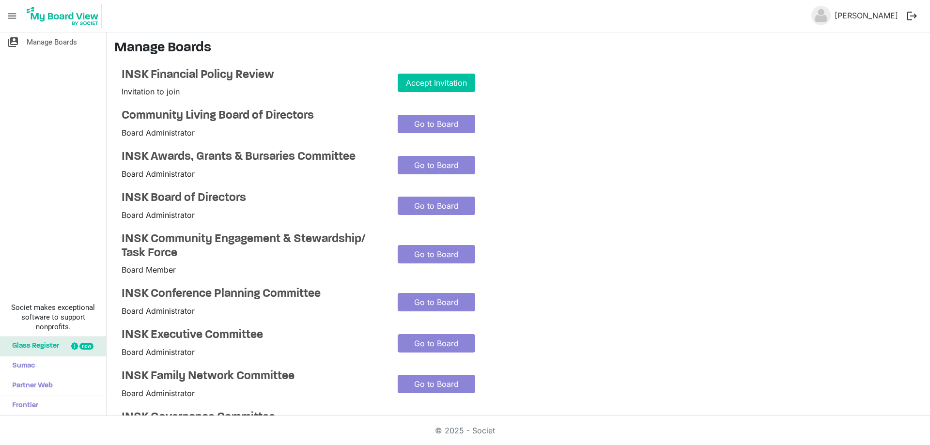 Image resolution: width=930 pixels, height=445 pixels. Describe the element at coordinates (53, 317) in the screenshot. I see `span: Societ makes exceptional software to support nonprofits.` at that location.